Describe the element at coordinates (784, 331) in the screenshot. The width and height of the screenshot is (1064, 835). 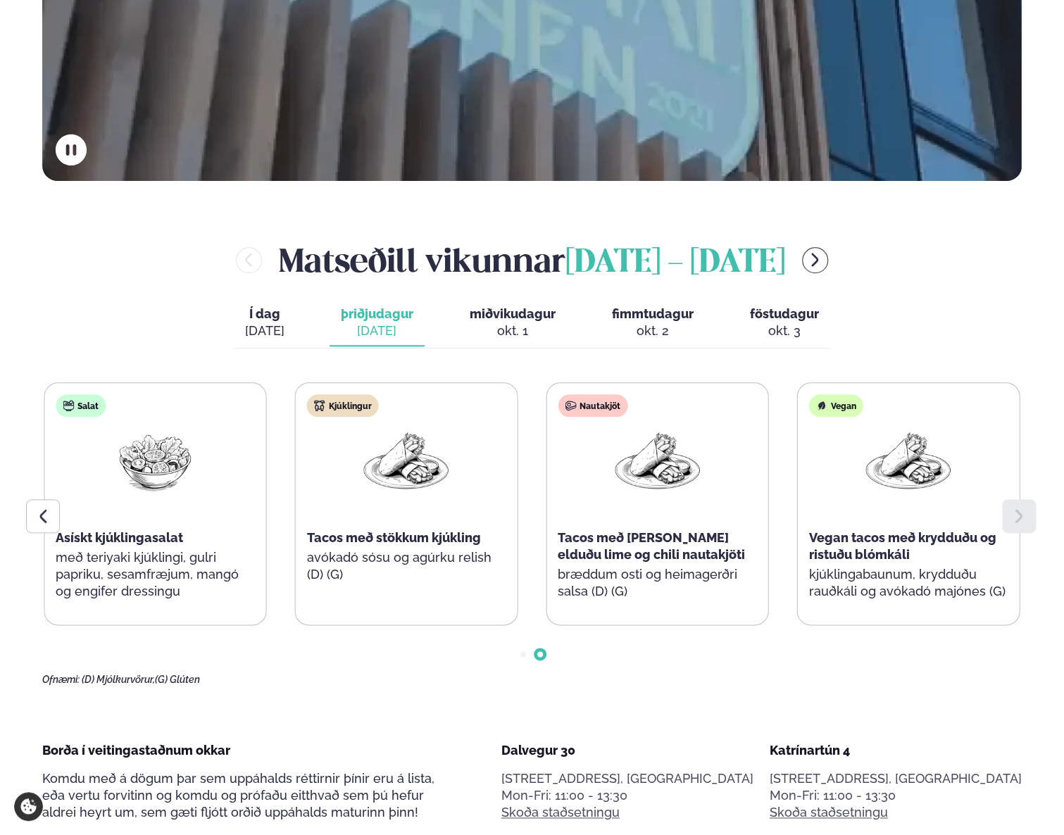
I see `div: okt. 3` at that location.